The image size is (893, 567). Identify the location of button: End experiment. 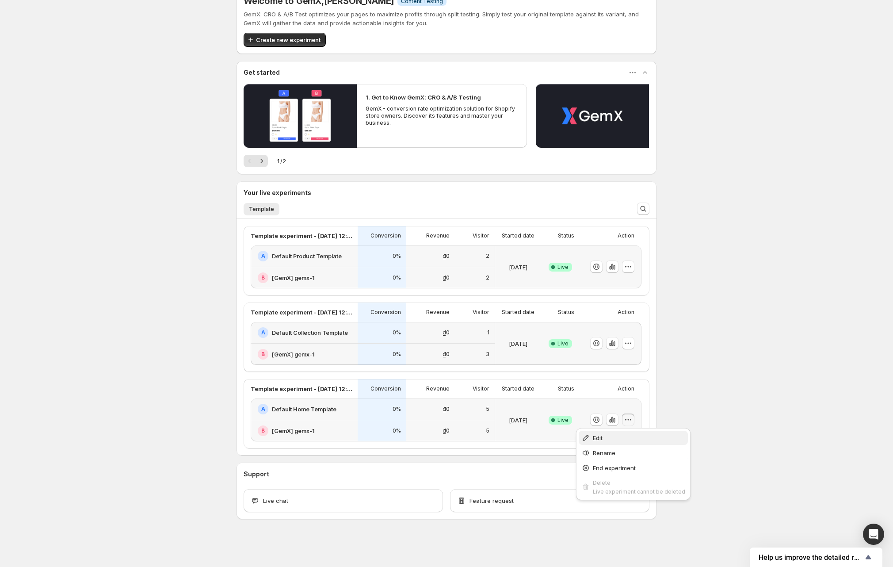
(633, 468).